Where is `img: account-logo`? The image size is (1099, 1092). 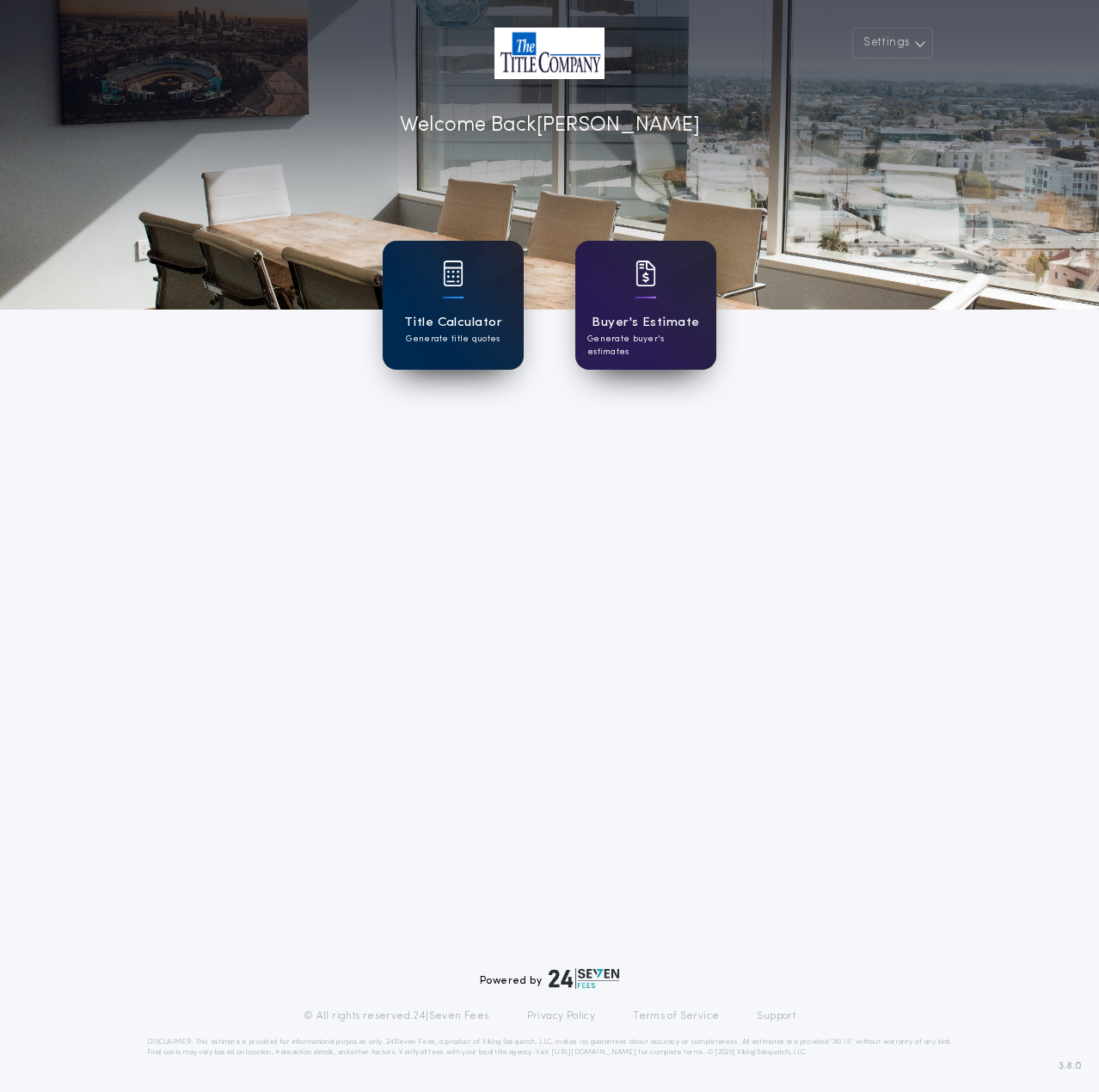
img: account-logo is located at coordinates (549, 53).